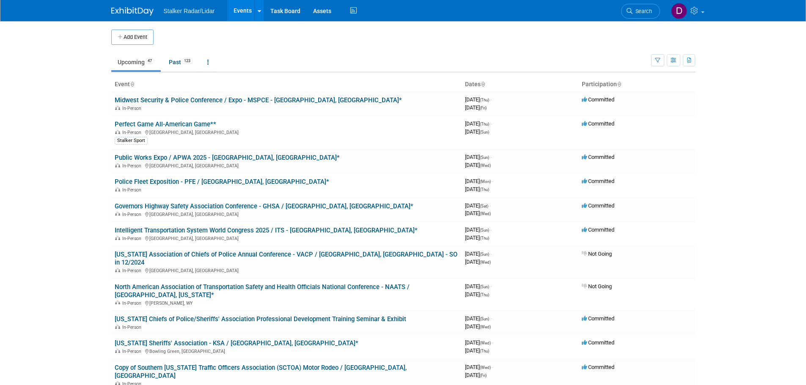 The width and height of the screenshot is (806, 385). I want to click on a: Perfect Game All-American Game**, so click(165, 124).